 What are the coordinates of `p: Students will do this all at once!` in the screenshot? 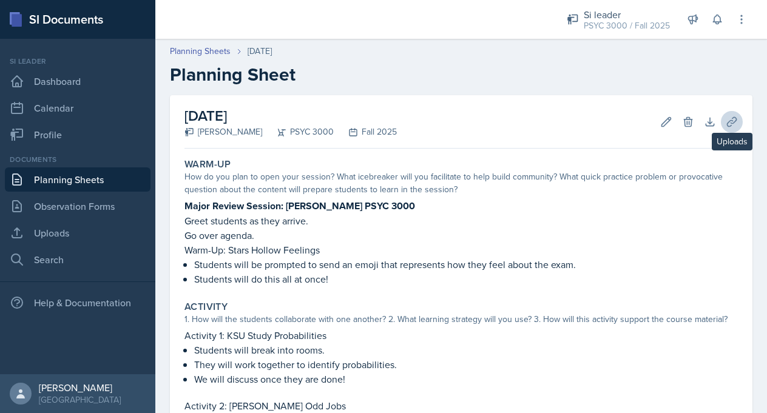 It's located at (466, 279).